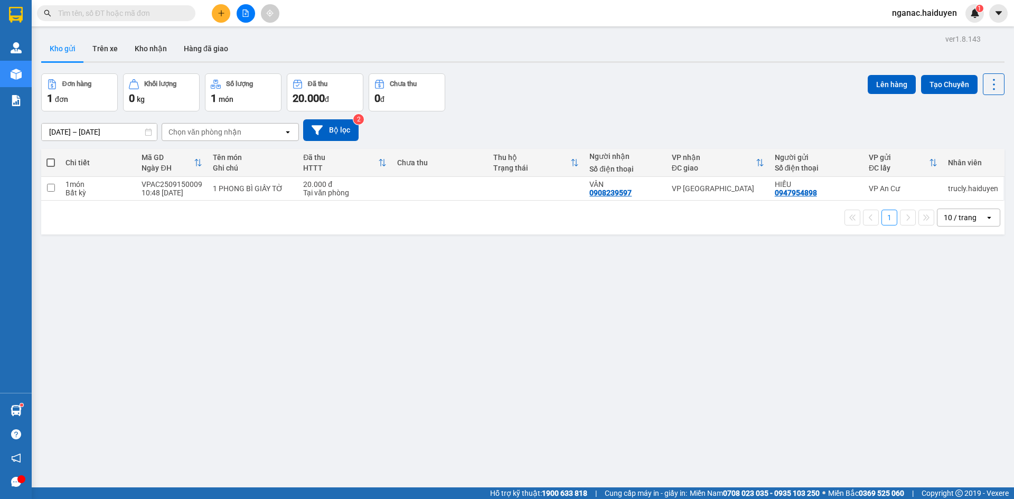 Image resolution: width=1014 pixels, height=499 pixels. What do you see at coordinates (120, 13) in the screenshot?
I see `input: Tìm tên, số ĐT hoặc mã đơn` at bounding box center [120, 13].